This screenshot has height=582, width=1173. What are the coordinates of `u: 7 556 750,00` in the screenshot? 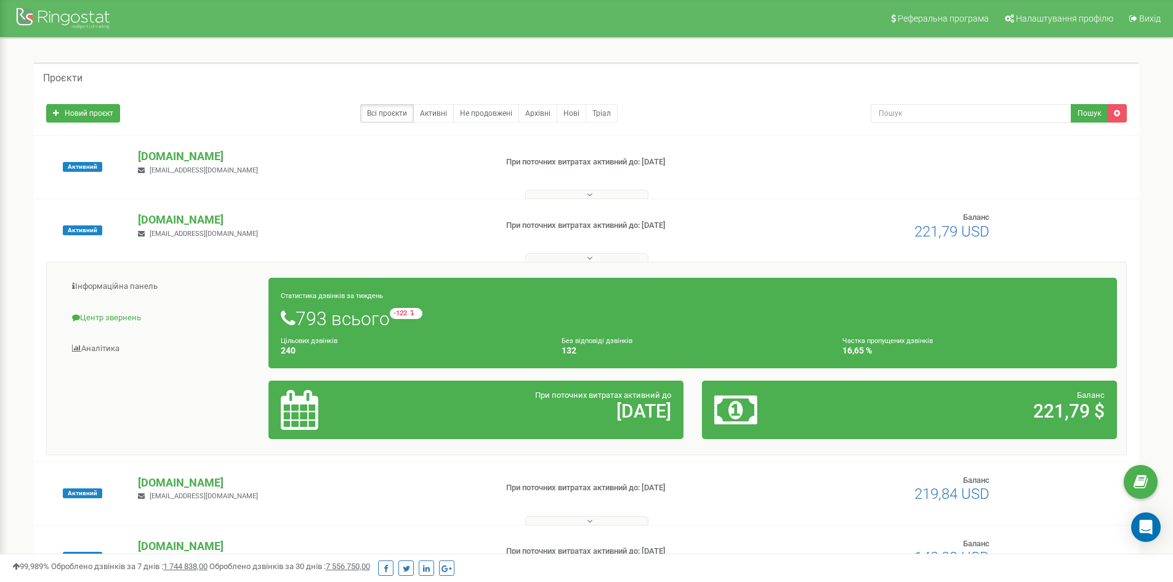 It's located at (348, 566).